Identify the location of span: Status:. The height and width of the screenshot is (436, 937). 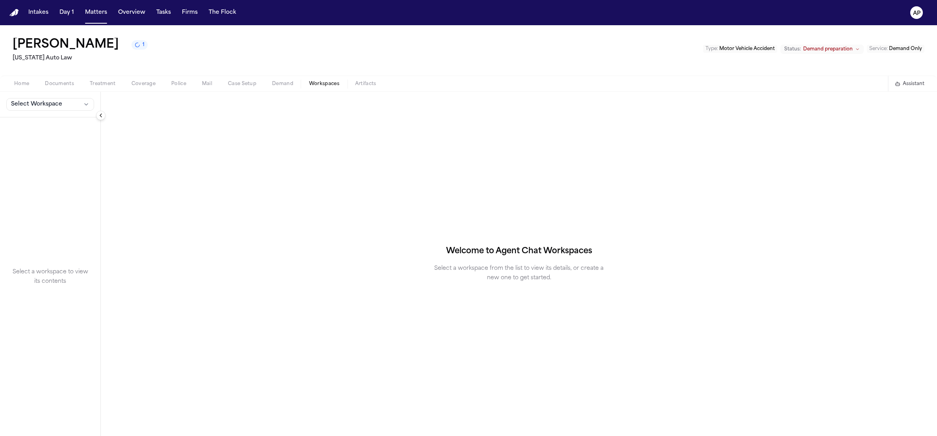
(792, 49).